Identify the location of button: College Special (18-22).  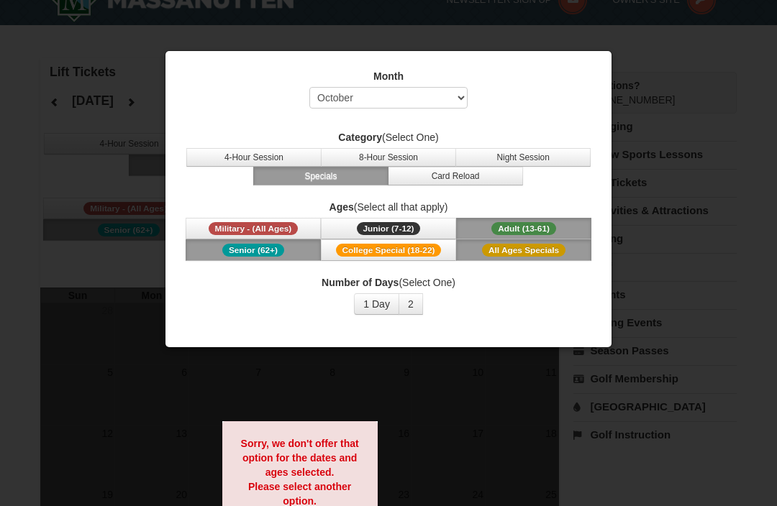
(388, 250).